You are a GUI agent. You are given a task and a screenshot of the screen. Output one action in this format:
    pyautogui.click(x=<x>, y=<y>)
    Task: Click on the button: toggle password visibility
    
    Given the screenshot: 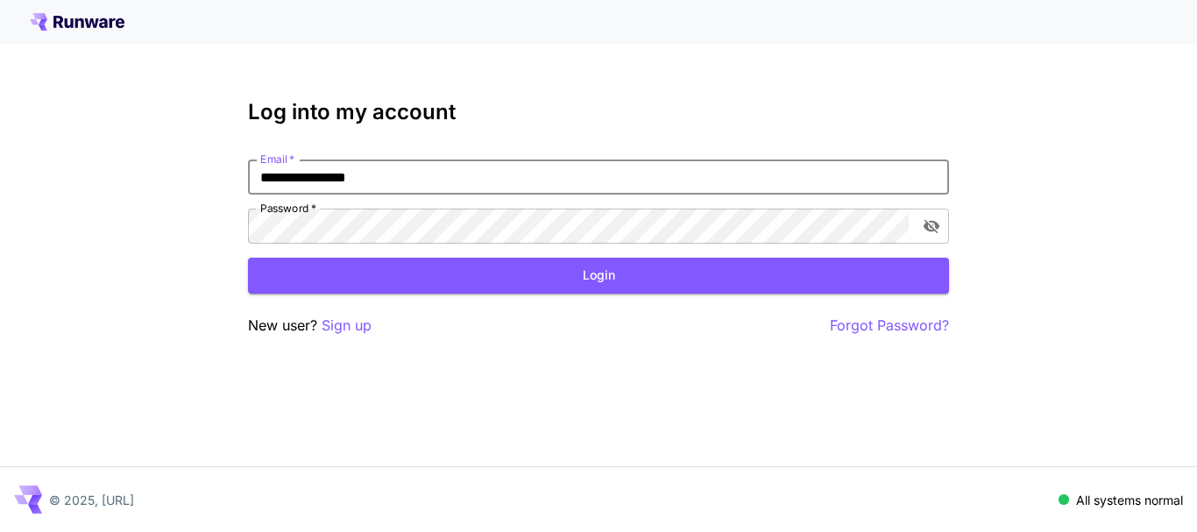 What is the action you would take?
    pyautogui.click(x=932, y=226)
    